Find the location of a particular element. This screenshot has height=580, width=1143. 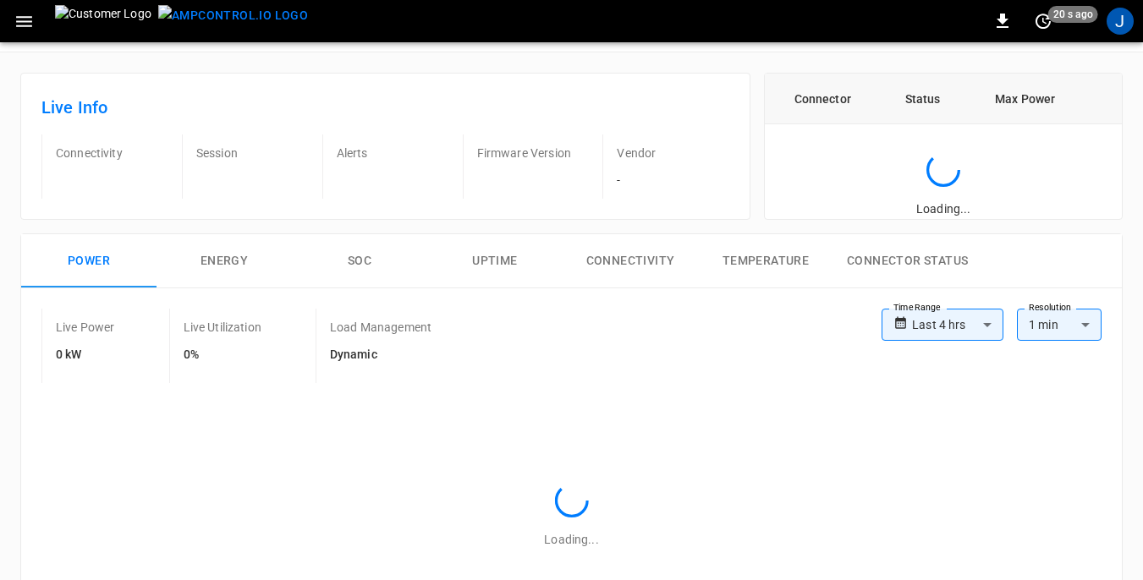

label: Time Range is located at coordinates (917, 308).